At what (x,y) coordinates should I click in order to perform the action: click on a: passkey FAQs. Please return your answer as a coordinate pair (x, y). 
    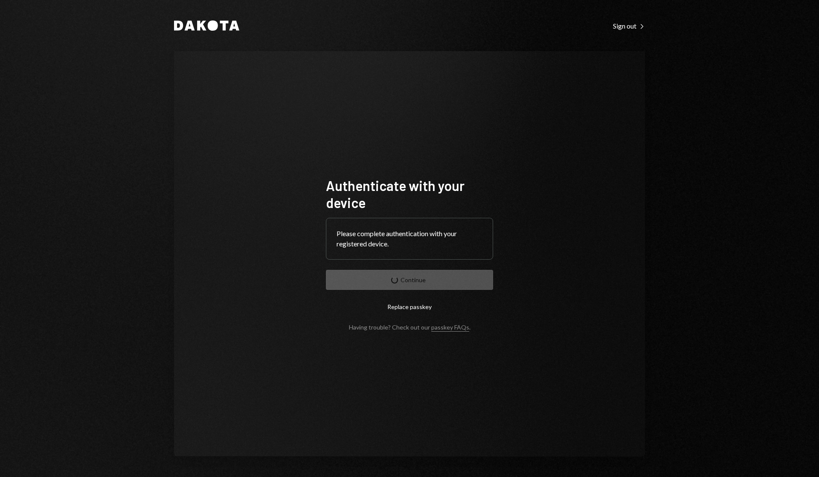
    Looking at the image, I should click on (450, 327).